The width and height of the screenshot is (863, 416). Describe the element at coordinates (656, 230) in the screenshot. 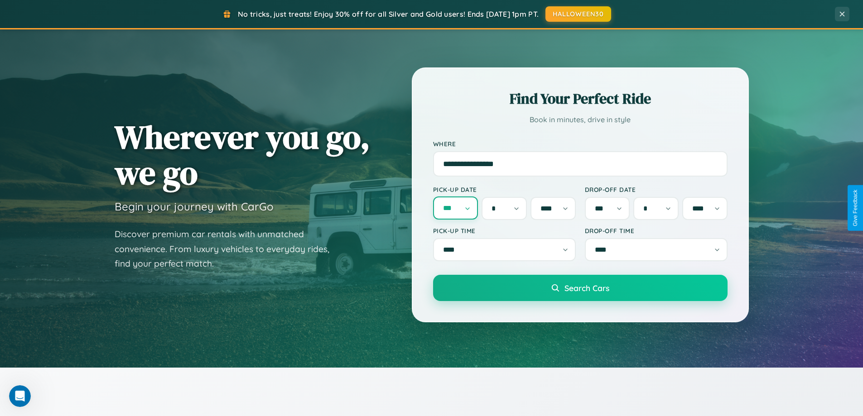

I see `label: Drop-off Time` at that location.